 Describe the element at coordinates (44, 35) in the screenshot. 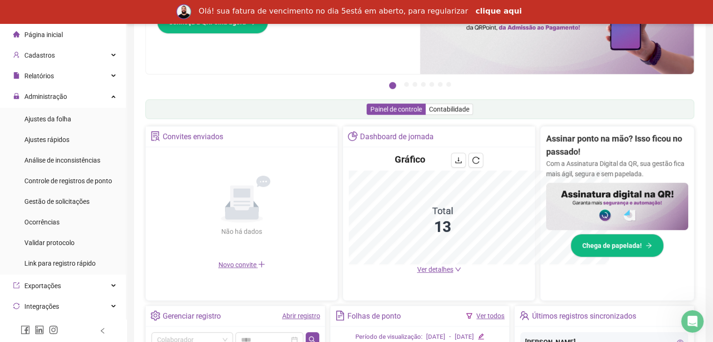

I see `span: Página inicial` at that location.